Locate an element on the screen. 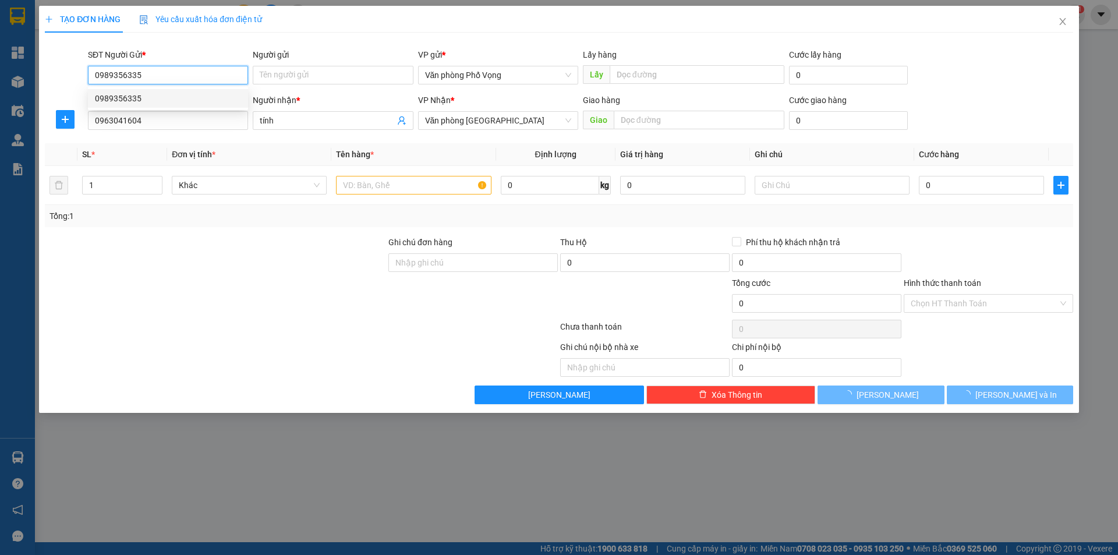  label: Cước lấy hàng is located at coordinates (815, 55).